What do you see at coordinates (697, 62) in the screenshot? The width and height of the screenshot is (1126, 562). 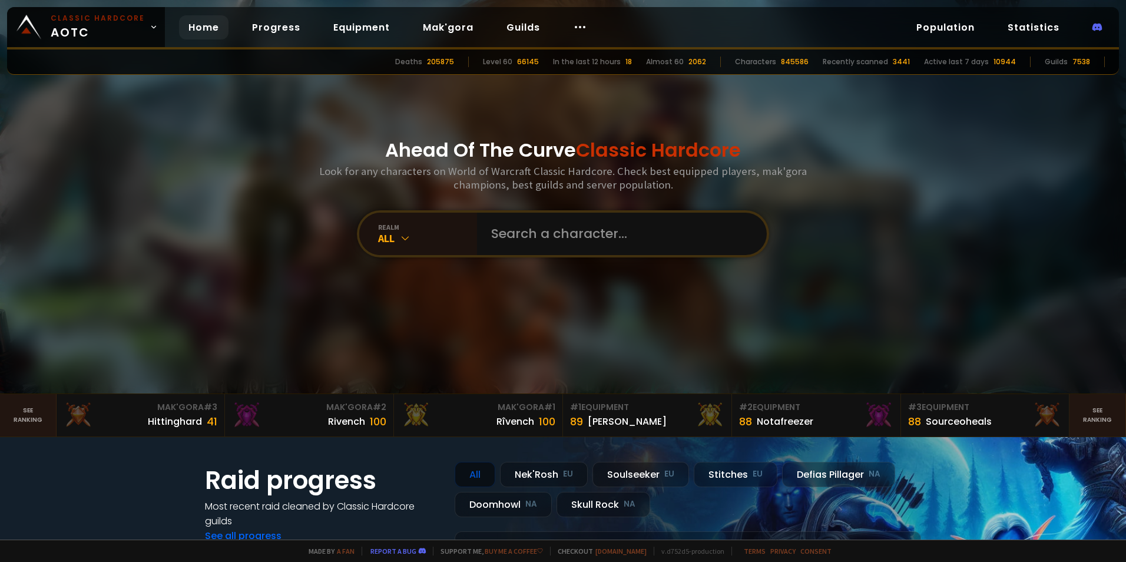 I see `div: 2062` at bounding box center [697, 62].